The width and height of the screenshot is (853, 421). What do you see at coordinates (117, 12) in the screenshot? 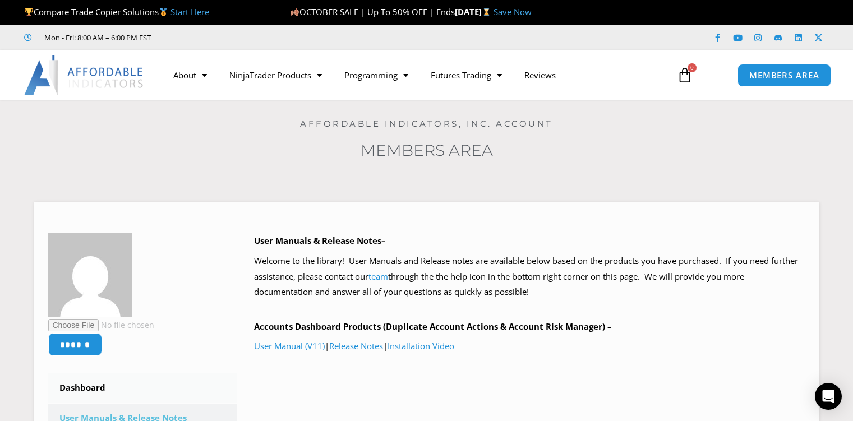
I see `span: Compare Trade Copier Solutions` at bounding box center [117, 12].